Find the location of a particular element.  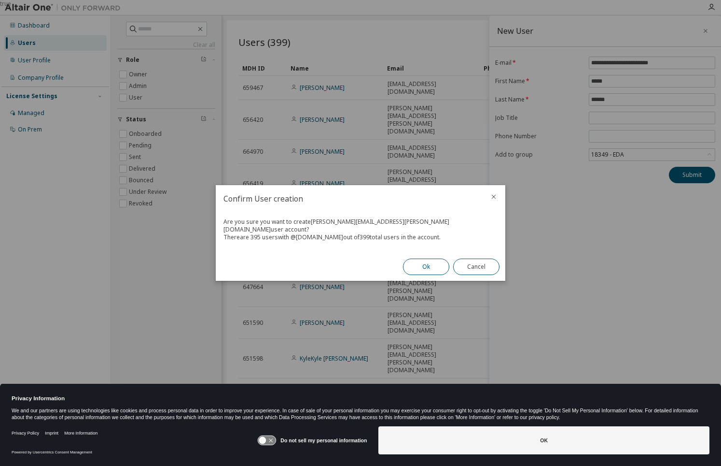

button: Ok is located at coordinates (426, 267).